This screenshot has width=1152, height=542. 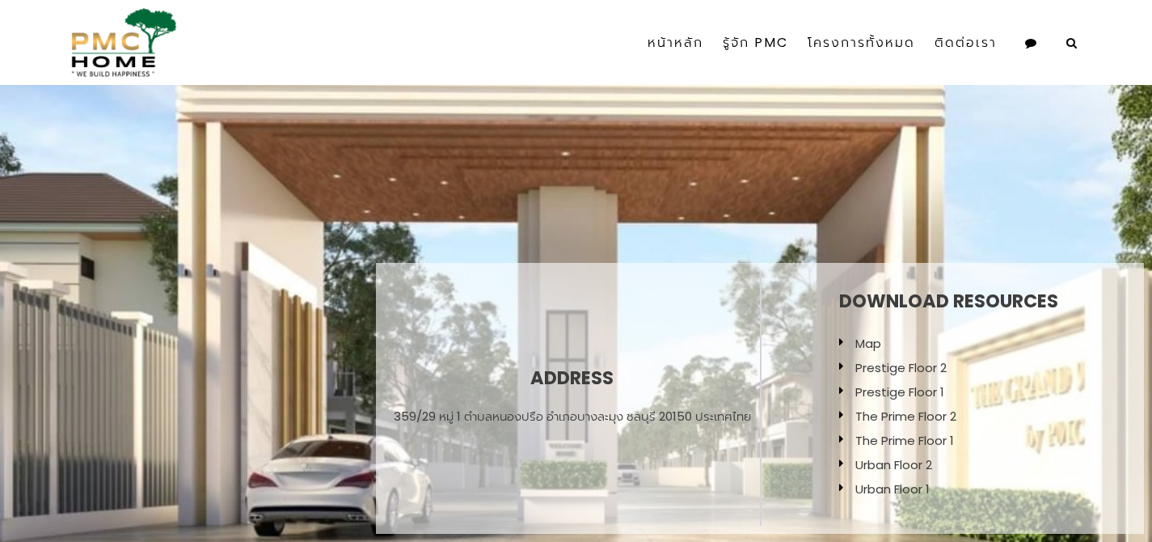 What do you see at coordinates (966, 43) in the screenshot?
I see `a: ติดต่อเรา` at bounding box center [966, 43].